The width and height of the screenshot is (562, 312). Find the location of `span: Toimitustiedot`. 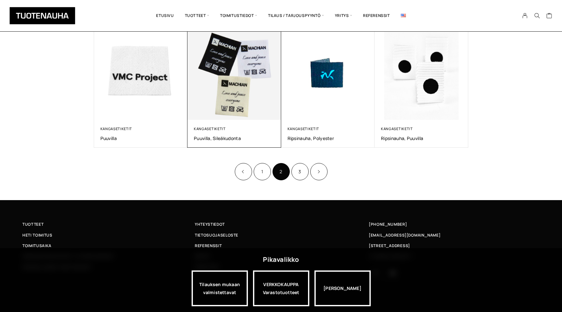

span: Toimitustiedot is located at coordinates (239, 16).